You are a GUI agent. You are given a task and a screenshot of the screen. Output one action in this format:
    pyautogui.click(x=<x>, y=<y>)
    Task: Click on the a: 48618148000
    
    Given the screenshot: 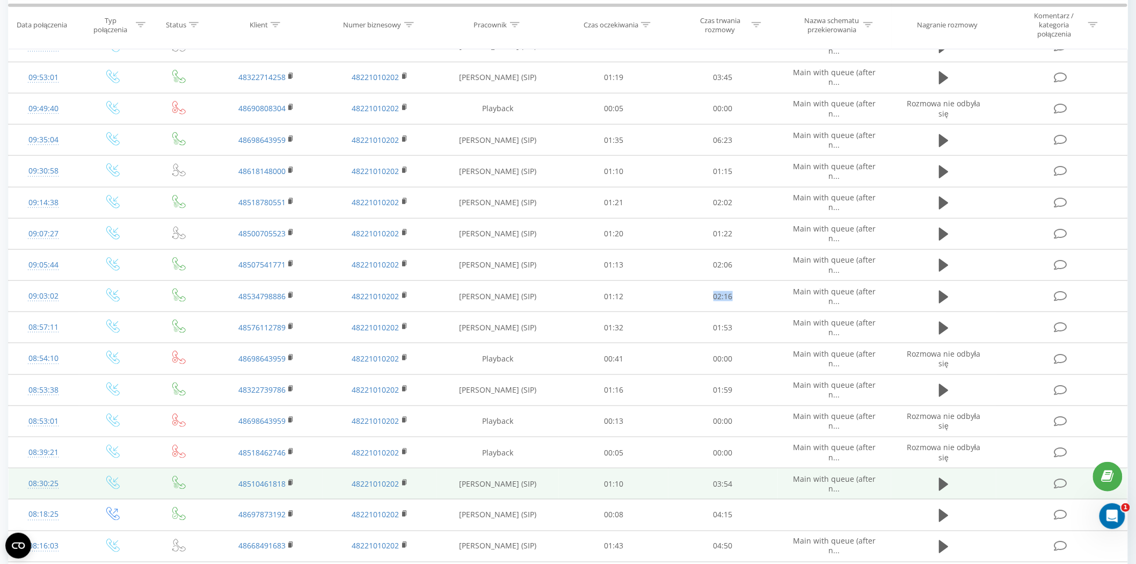 What is the action you would take?
    pyautogui.click(x=262, y=171)
    